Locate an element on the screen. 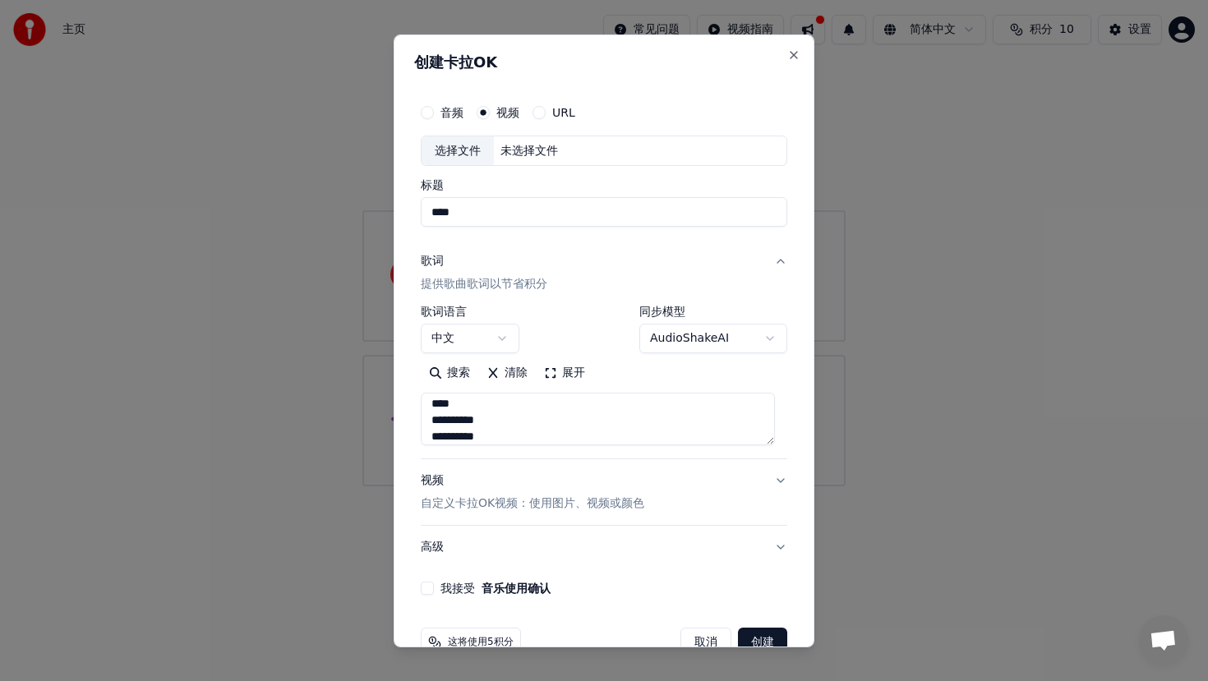 The image size is (1208, 681). button: 取消 is located at coordinates (706, 643).